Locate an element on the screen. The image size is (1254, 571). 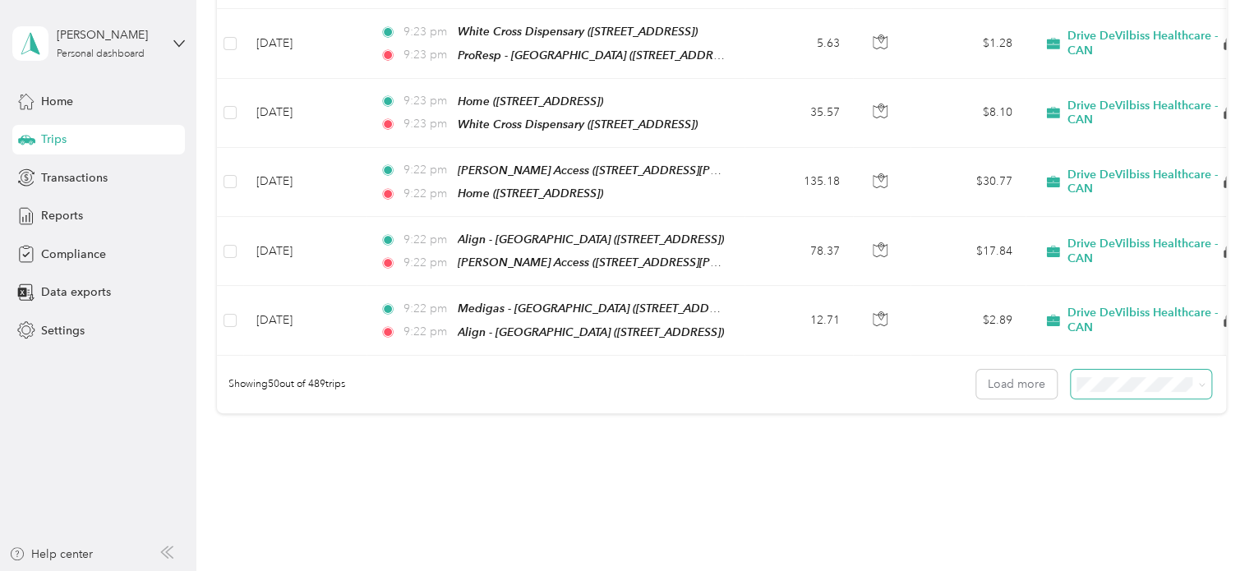
div: Help center is located at coordinates (51, 554).